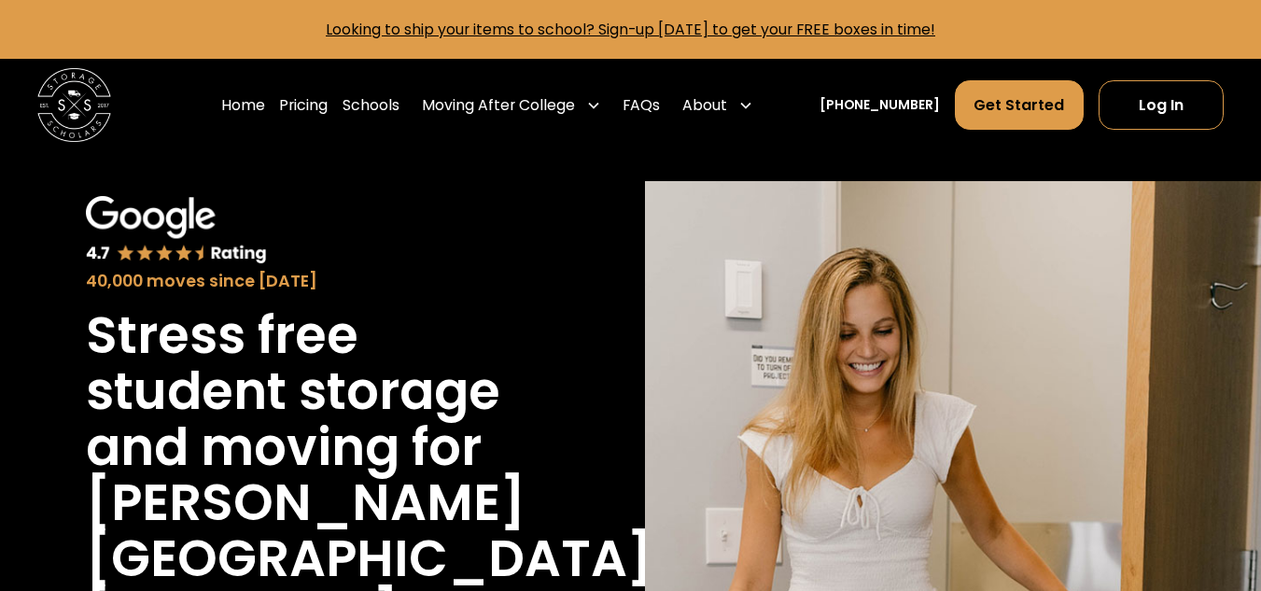 This screenshot has height=591, width=1261. Describe the element at coordinates (176, 231) in the screenshot. I see `img: Google 4.7 star rating` at that location.